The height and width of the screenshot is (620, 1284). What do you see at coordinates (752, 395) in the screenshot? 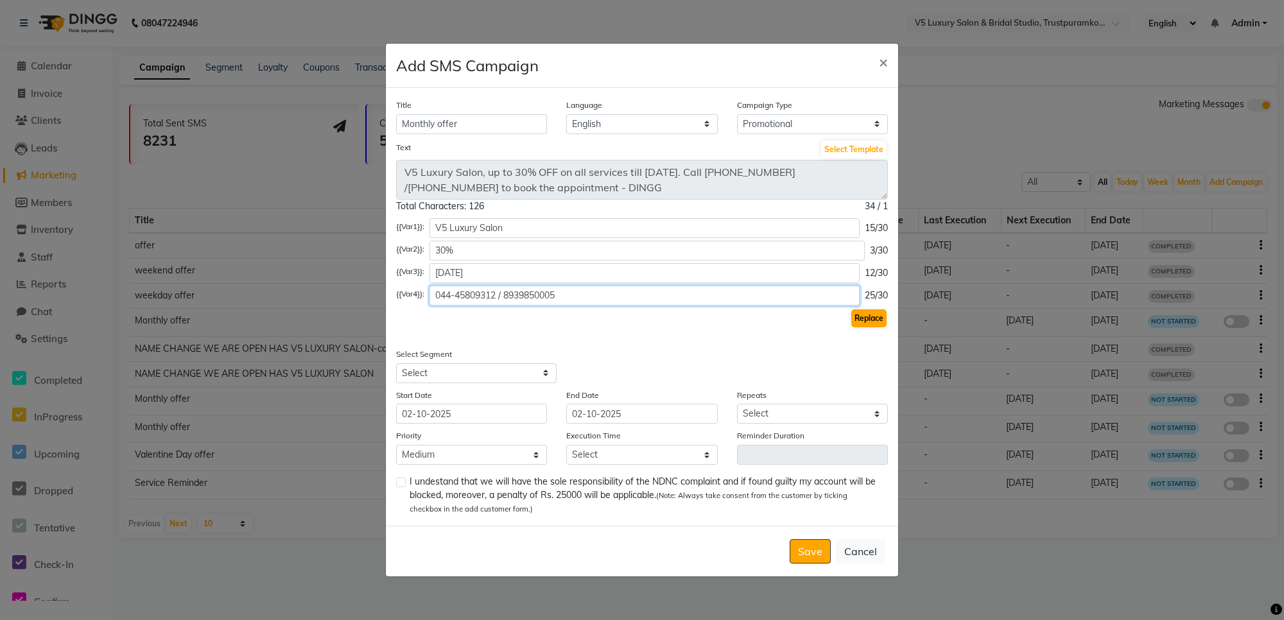
I see `label: Repeats` at bounding box center [752, 395].